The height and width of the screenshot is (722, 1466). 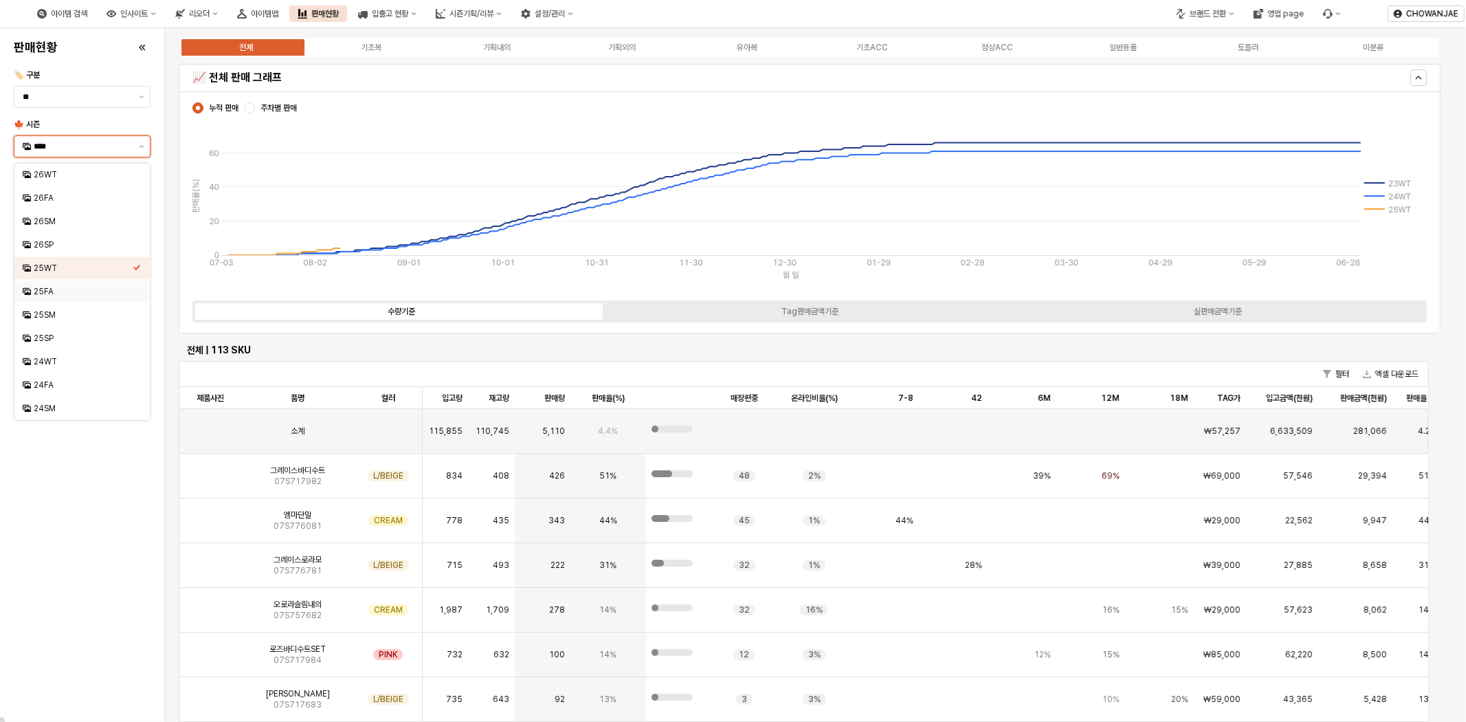 I want to click on span: 4.4%, so click(x=608, y=431).